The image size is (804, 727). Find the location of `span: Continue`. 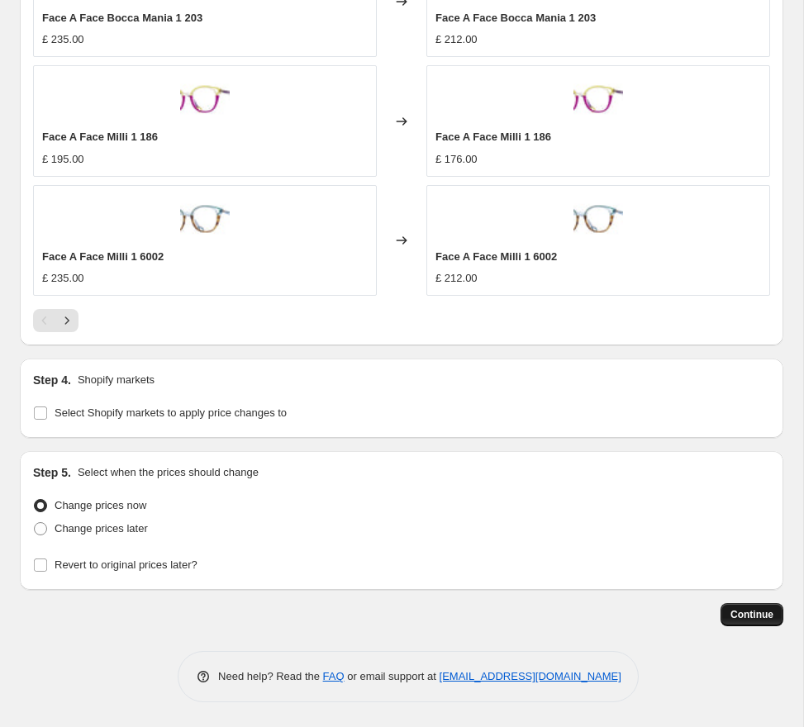

span: Continue is located at coordinates (752, 614).